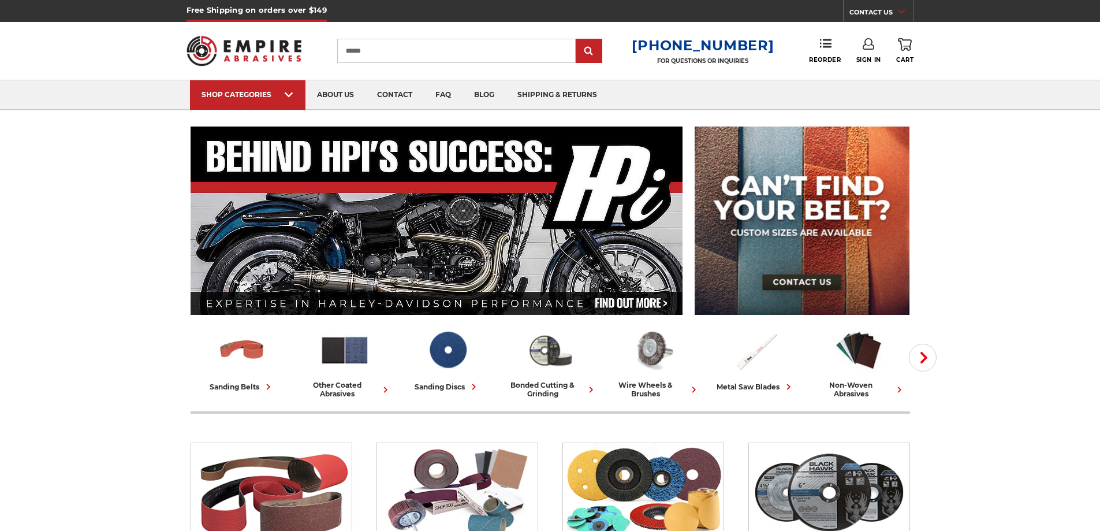 The width and height of the screenshot is (1100, 531). Describe the element at coordinates (756, 358) in the screenshot. I see `a: metal saw blades` at that location.